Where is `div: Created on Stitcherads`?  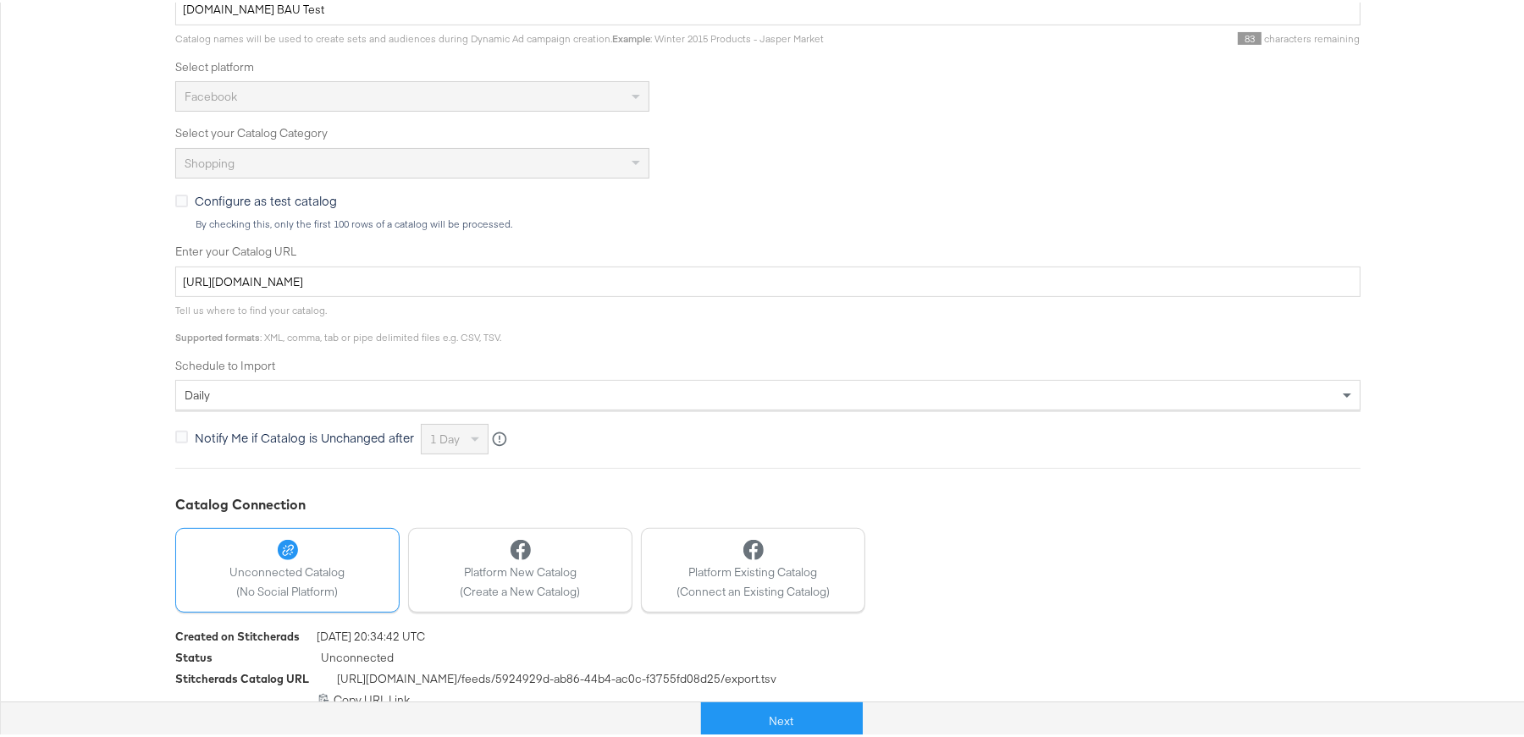
div: Created on Stitcherads is located at coordinates (237, 634).